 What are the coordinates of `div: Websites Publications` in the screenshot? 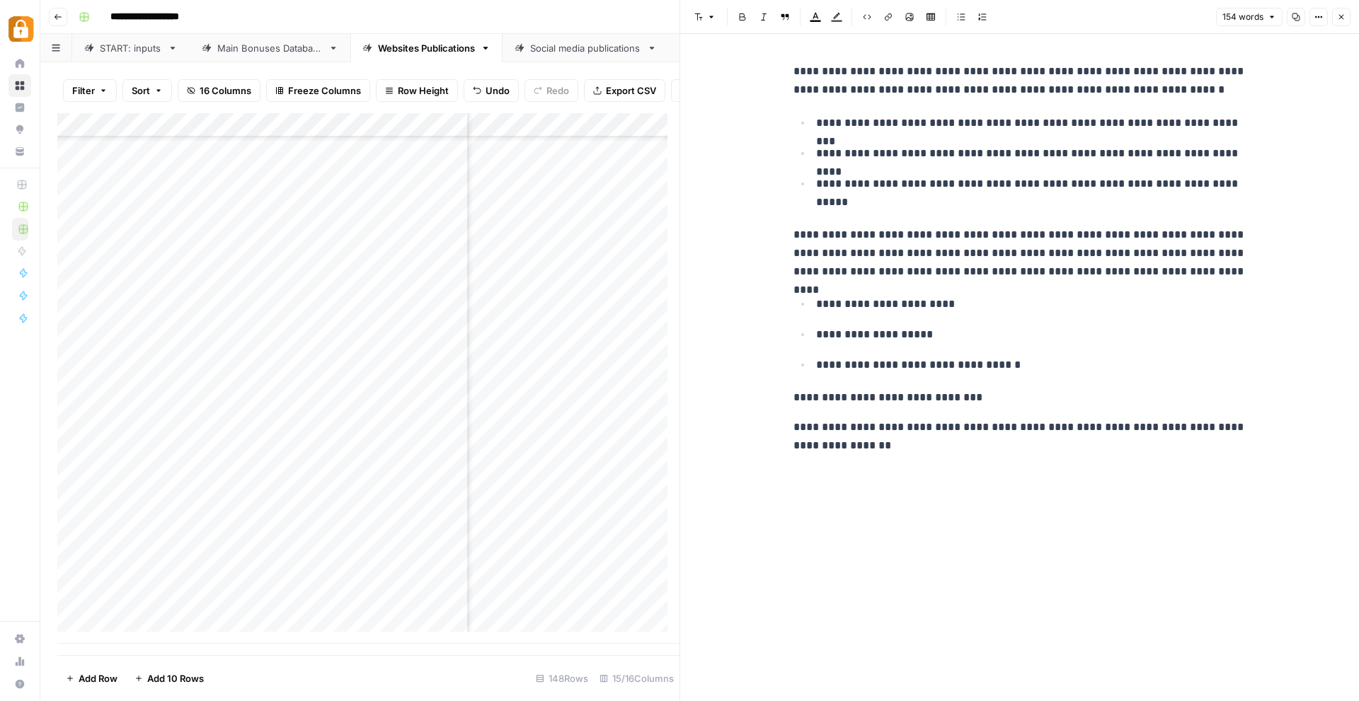 It's located at (426, 48).